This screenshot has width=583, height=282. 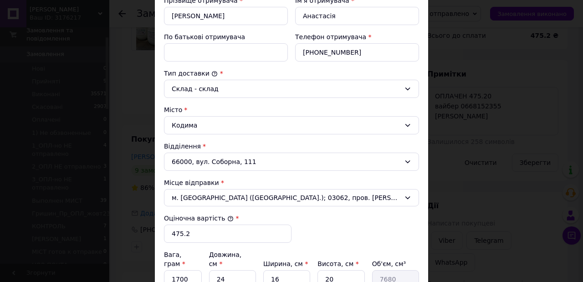 What do you see at coordinates (357, 52) in the screenshot?
I see `input: +380` at bounding box center [357, 52].